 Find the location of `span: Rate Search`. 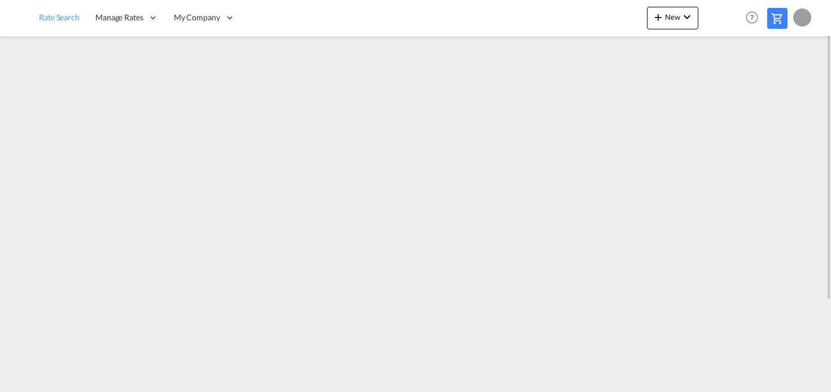

span: Rate Search is located at coordinates (59, 17).